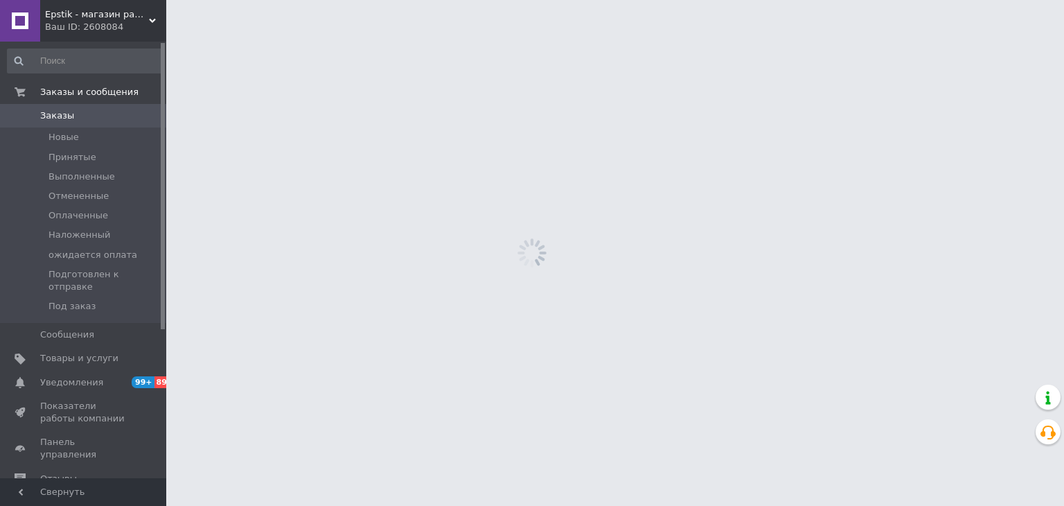 Image resolution: width=1064 pixels, height=506 pixels. I want to click on span: Сообщения, so click(67, 335).